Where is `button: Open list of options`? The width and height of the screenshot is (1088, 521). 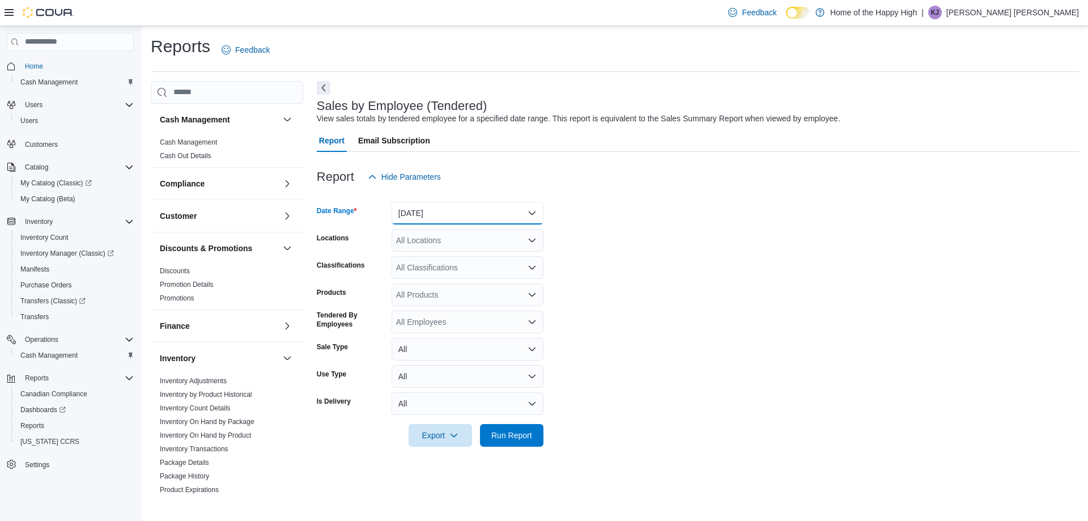 button: Open list of options is located at coordinates (532, 267).